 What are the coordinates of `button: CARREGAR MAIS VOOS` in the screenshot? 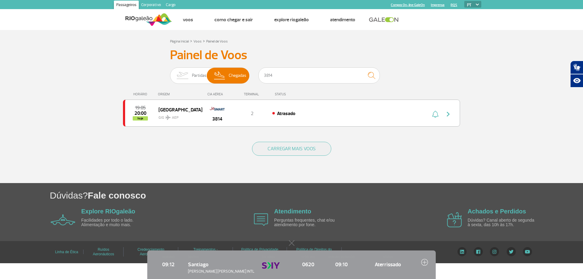 It's located at (291, 149).